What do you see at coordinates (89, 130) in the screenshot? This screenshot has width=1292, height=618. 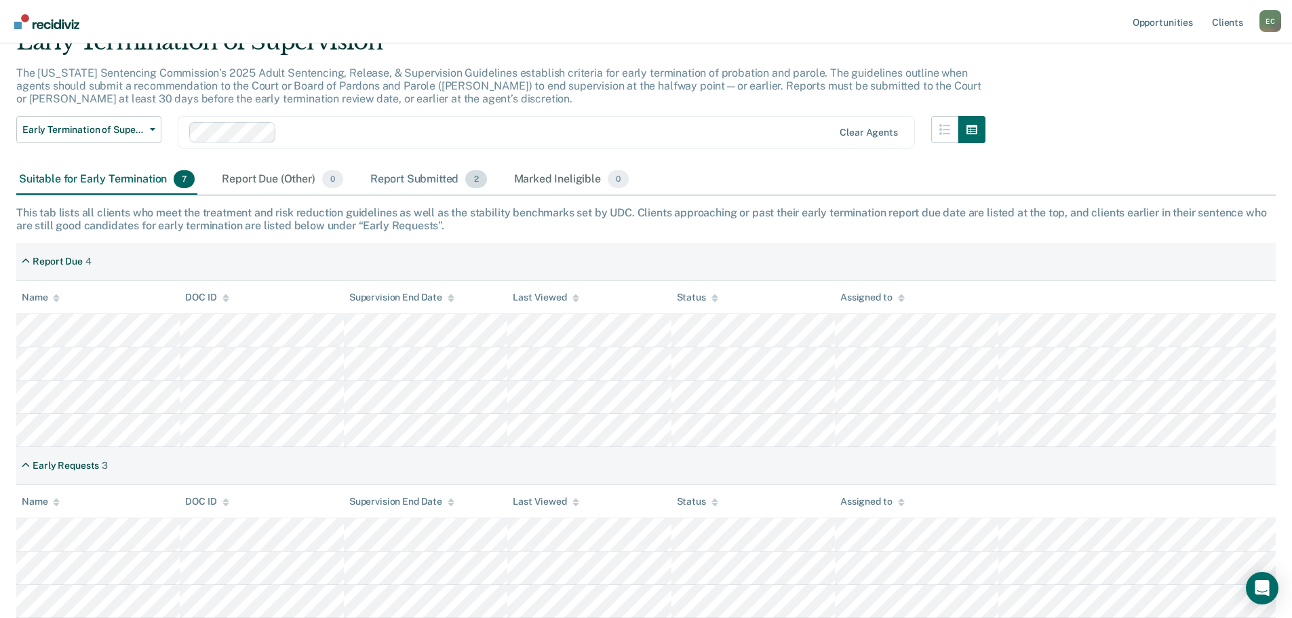 I see `button: Early Termination of Supervision` at bounding box center [89, 130].